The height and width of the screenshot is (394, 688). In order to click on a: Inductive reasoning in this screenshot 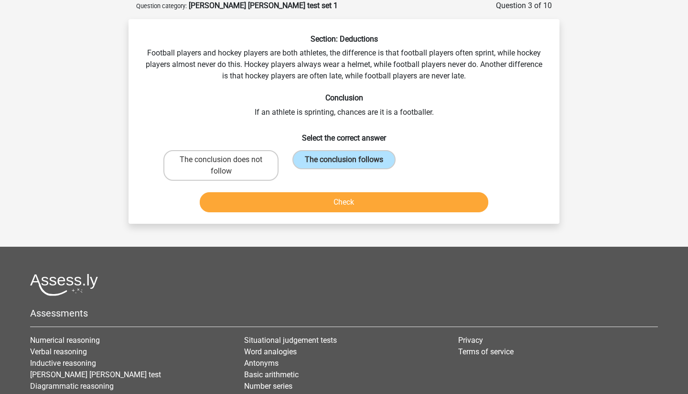, I will do `click(63, 363)`.